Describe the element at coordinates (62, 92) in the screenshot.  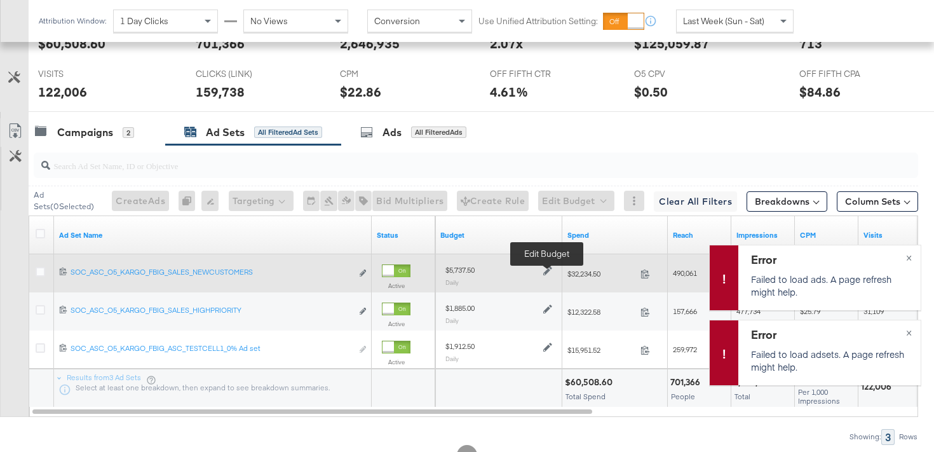
I see `div: 122,006` at that location.